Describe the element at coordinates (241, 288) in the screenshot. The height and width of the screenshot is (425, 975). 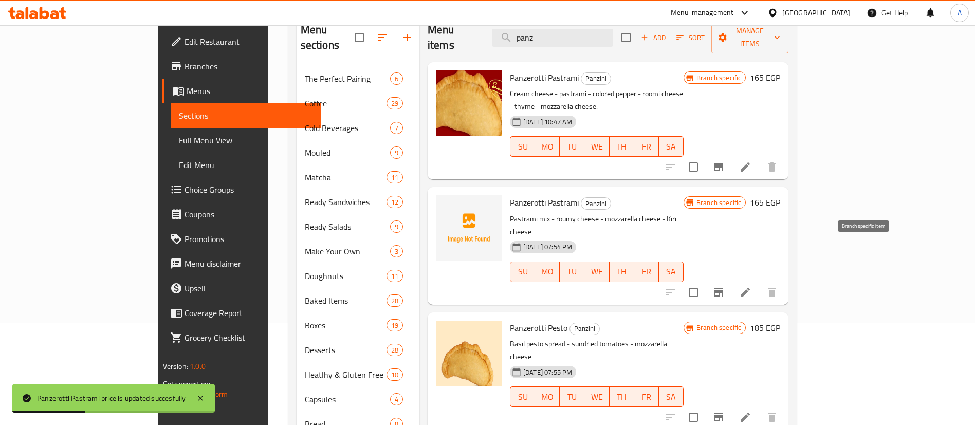
I see `a: Upsell` at that location.